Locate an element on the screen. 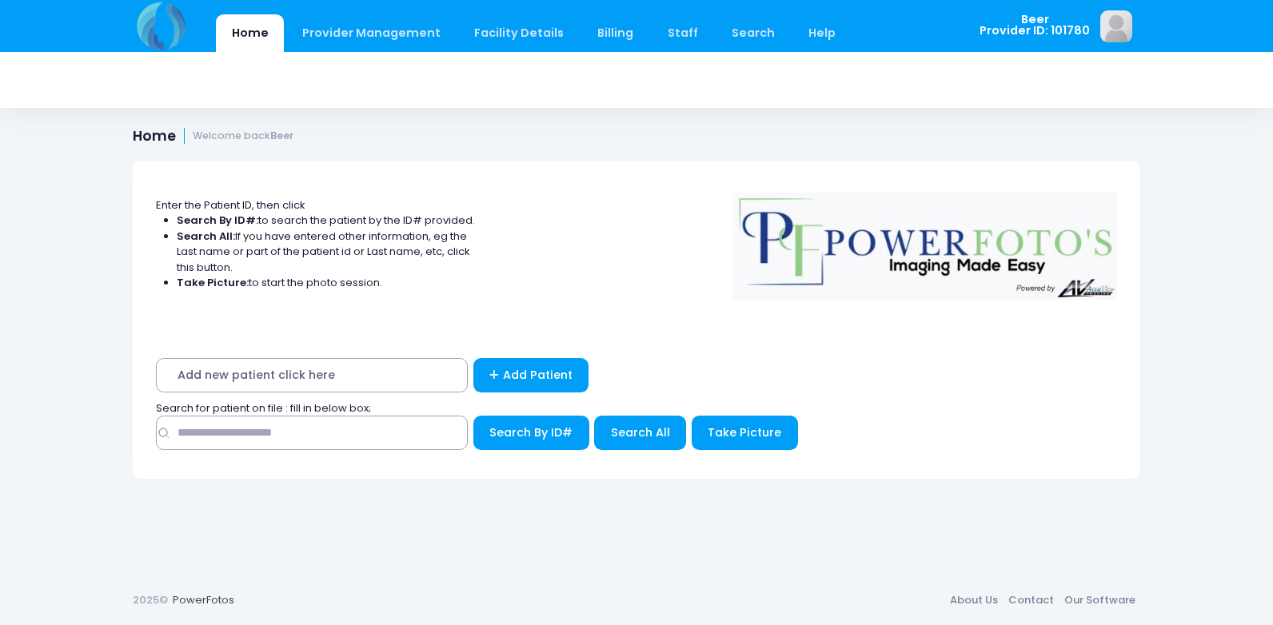 The height and width of the screenshot is (625, 1273). a: Contact is located at coordinates (1030, 600).